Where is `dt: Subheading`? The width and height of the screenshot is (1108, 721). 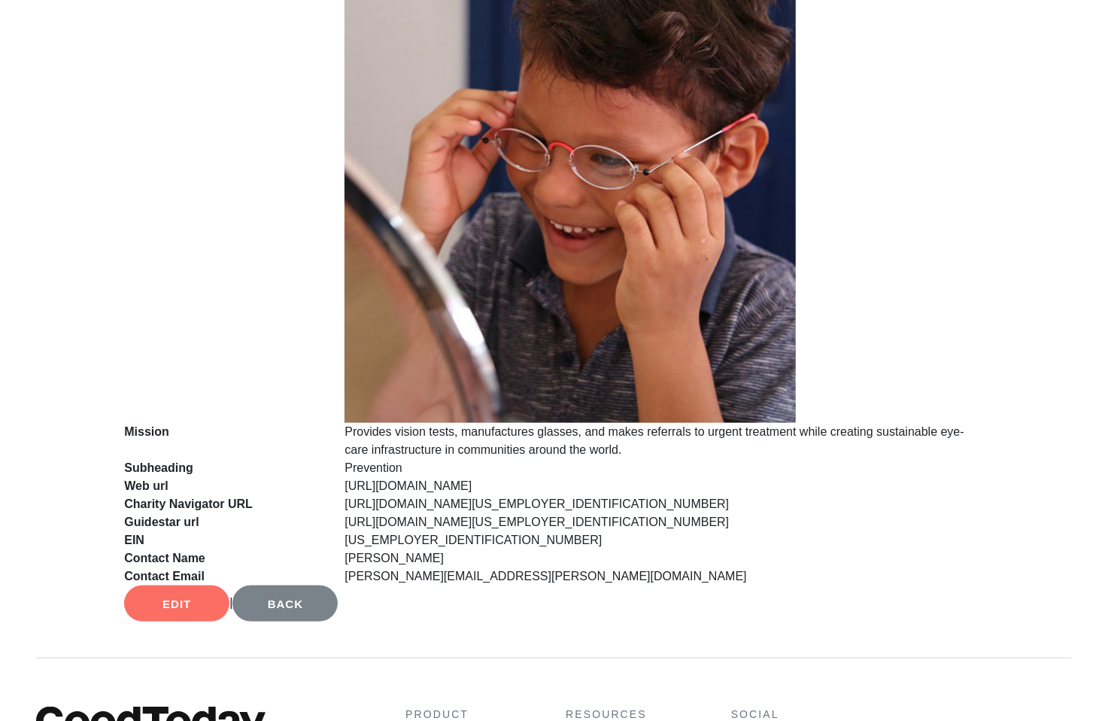
dt: Subheading is located at coordinates (223, 468).